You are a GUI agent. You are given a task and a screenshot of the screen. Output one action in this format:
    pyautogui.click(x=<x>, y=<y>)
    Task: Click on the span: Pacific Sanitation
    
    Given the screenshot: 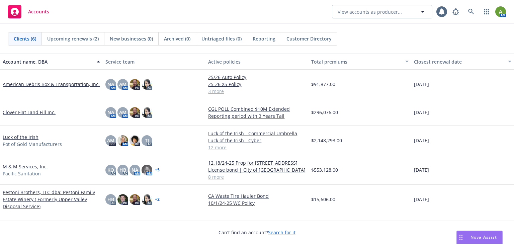 What is the action you would take?
    pyautogui.click(x=22, y=173)
    